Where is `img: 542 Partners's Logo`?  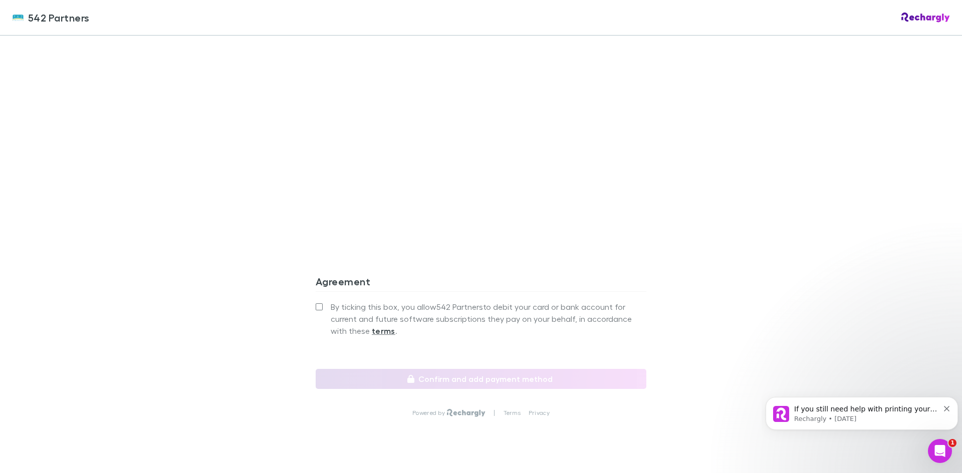 img: 542 Partners's Logo is located at coordinates (18, 18).